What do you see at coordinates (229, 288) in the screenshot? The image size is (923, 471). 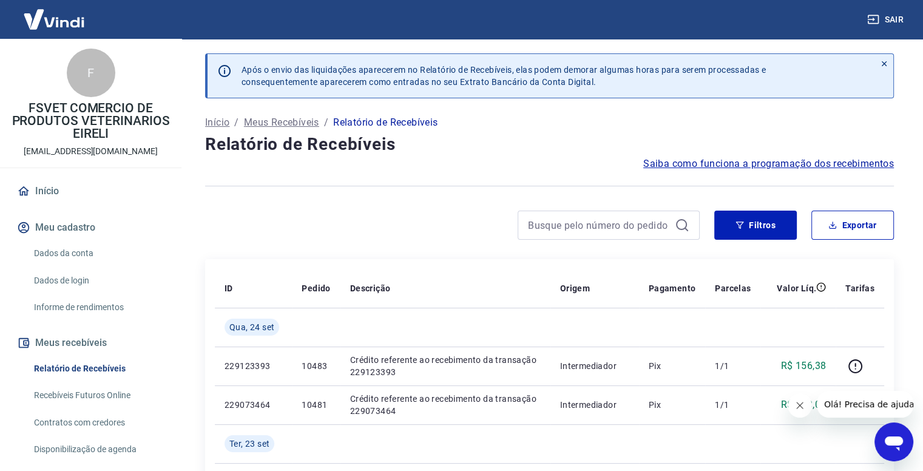 I see `p: ID` at bounding box center [229, 288].